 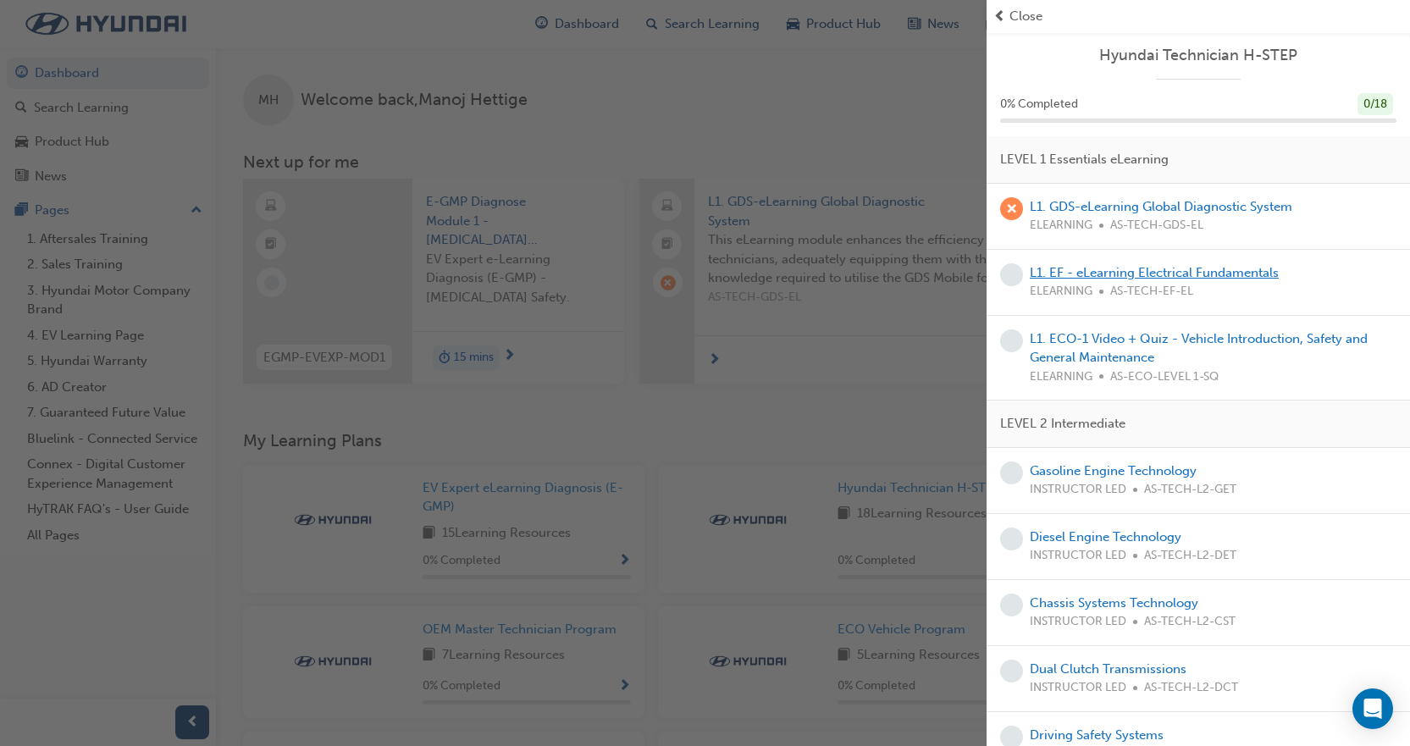 I want to click on div: 0 / 18, so click(x=1376, y=104).